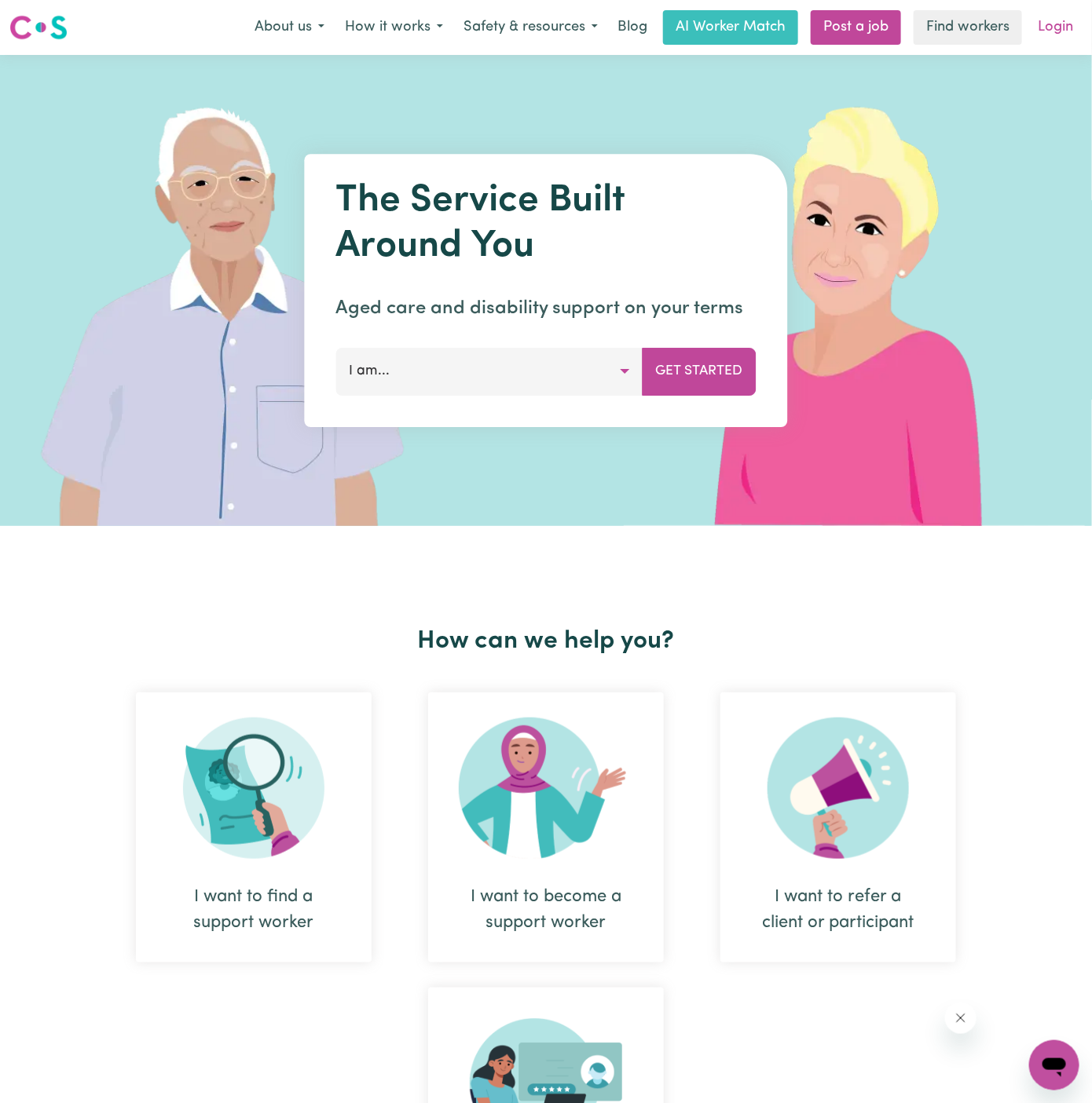 The width and height of the screenshot is (1092, 1103). Describe the element at coordinates (530, 28) in the screenshot. I see `button: Safety & resources` at that location.